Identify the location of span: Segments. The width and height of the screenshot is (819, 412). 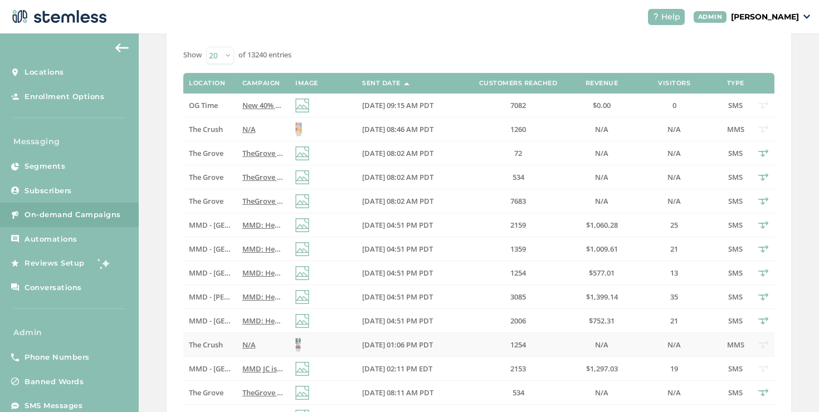
(45, 167).